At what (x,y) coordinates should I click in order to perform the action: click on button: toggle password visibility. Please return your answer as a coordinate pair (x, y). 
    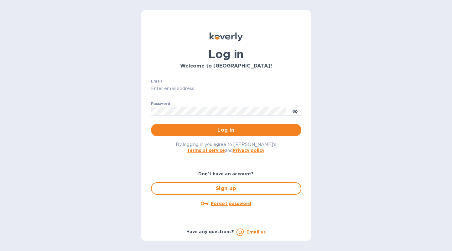
    Looking at the image, I should click on (295, 111).